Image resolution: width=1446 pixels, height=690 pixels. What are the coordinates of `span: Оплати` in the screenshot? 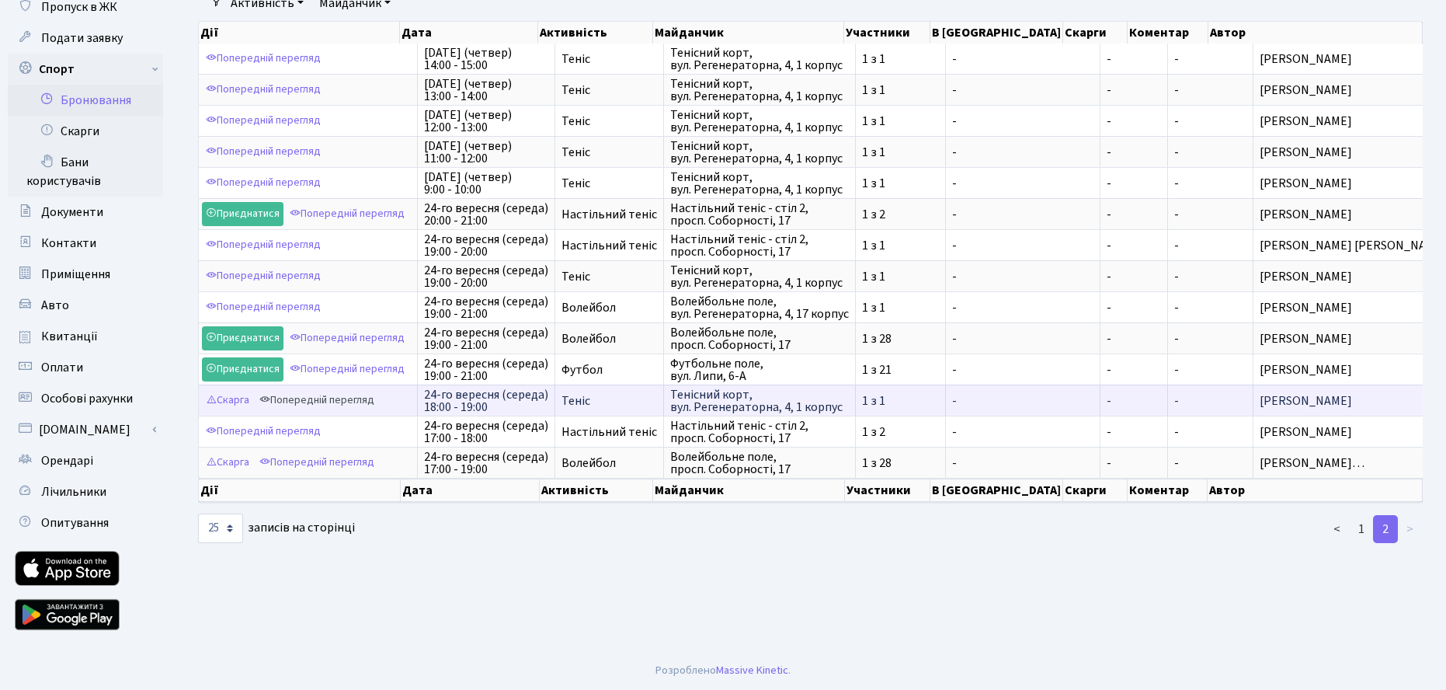 It's located at (62, 367).